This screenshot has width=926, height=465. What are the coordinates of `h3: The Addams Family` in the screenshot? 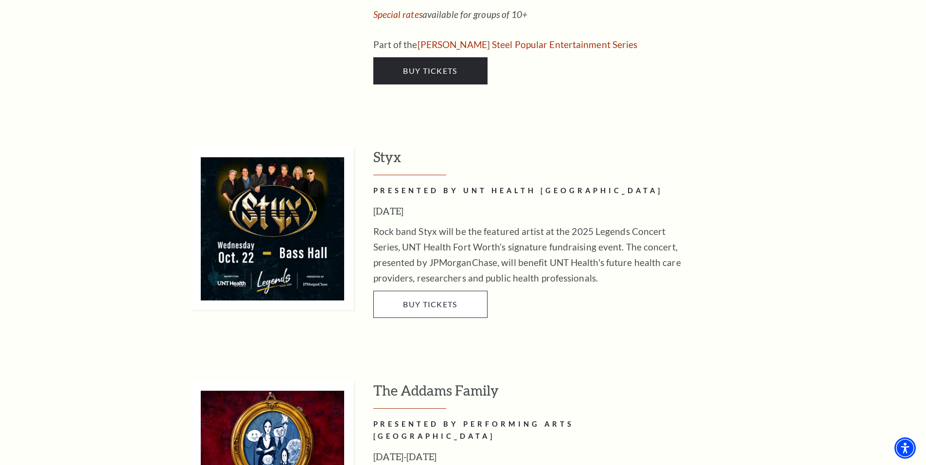 It's located at (568, 395).